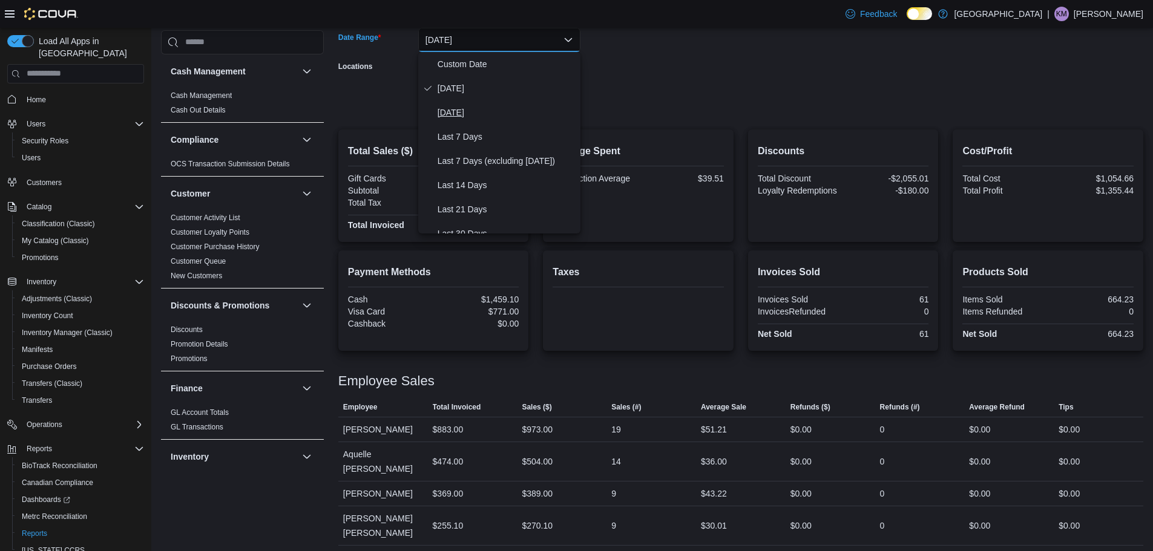  What do you see at coordinates (997, 407) in the screenshot?
I see `span: Average Refund` at bounding box center [997, 407].